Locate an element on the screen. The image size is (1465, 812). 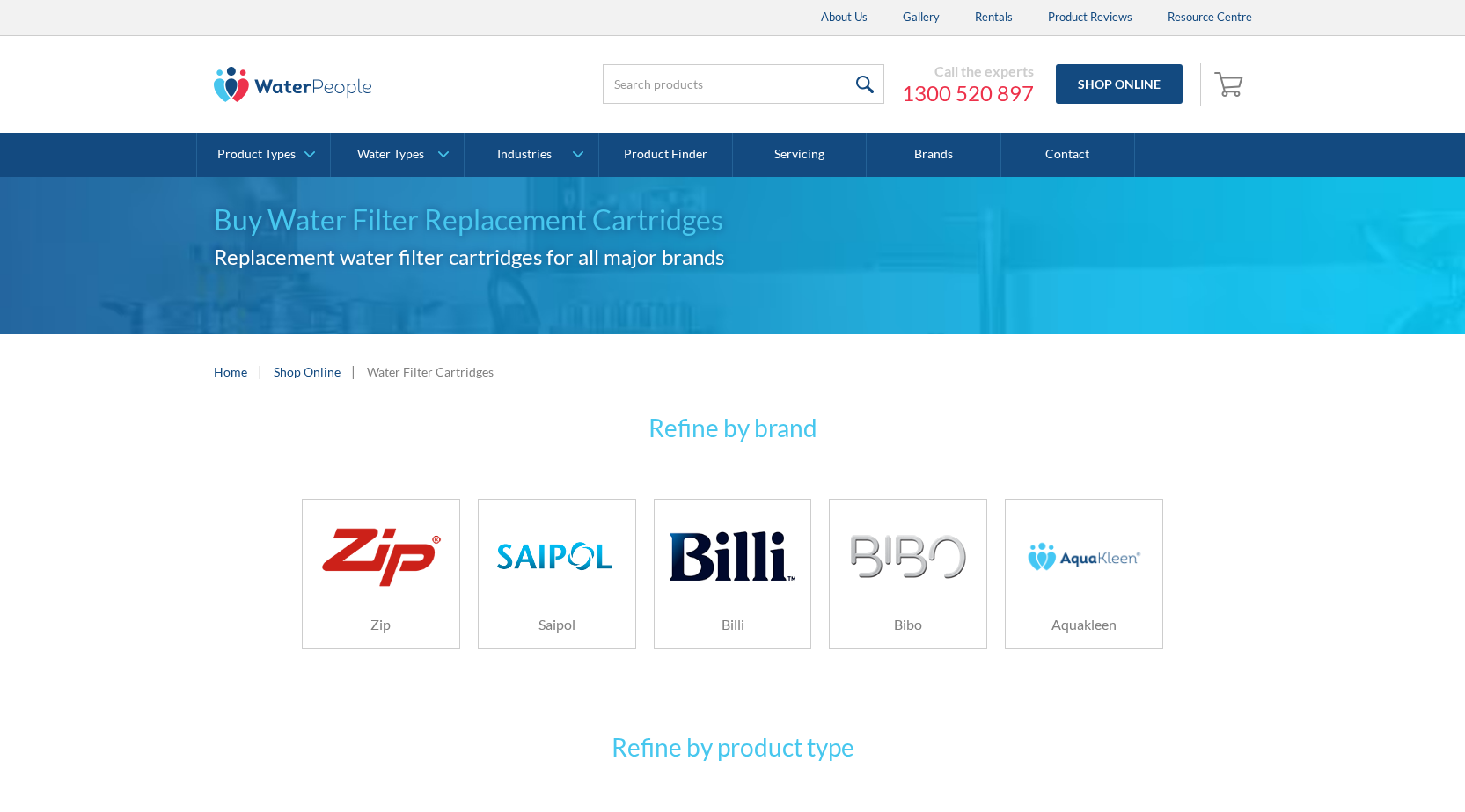
h6: Saipol is located at coordinates (557, 625).